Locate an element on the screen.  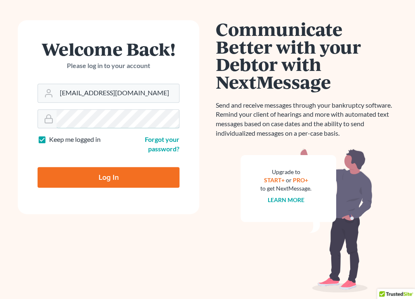
input: Email Address is located at coordinates (118, 93).